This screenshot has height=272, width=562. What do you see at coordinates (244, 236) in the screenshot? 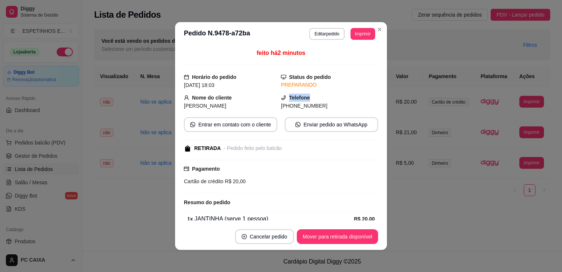
I see `span: close-circle` at bounding box center [244, 236].